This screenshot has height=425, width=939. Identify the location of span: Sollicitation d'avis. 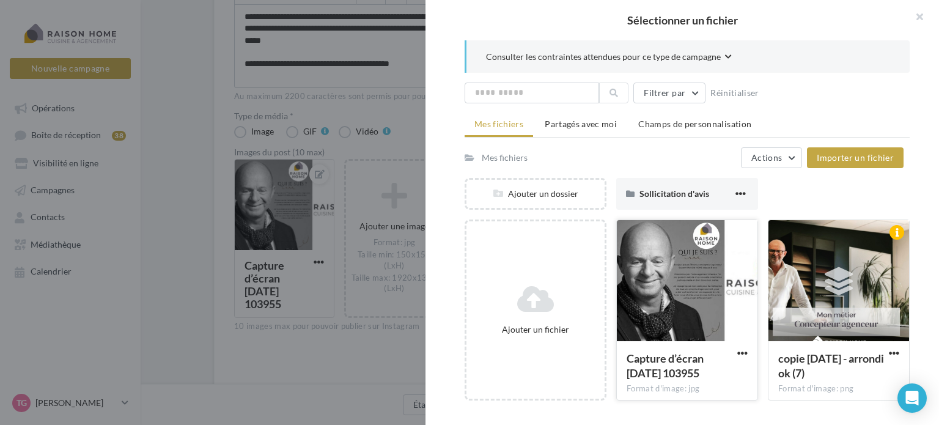
(674, 193).